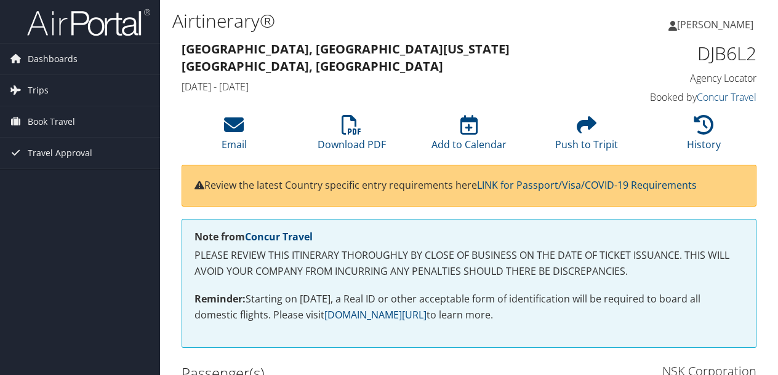 The width and height of the screenshot is (778, 375). I want to click on a: Add to Calendar, so click(469, 137).